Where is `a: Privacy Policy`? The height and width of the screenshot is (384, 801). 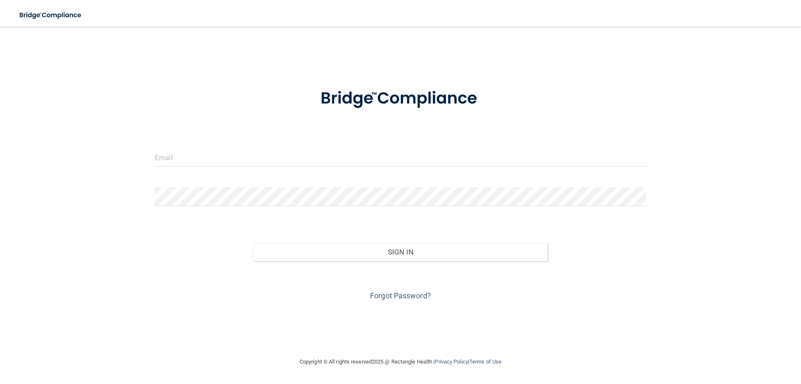
a: Privacy Policy is located at coordinates (451, 361).